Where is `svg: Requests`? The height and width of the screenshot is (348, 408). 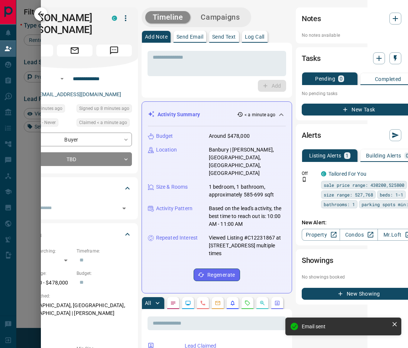
svg: Requests is located at coordinates (247, 303).